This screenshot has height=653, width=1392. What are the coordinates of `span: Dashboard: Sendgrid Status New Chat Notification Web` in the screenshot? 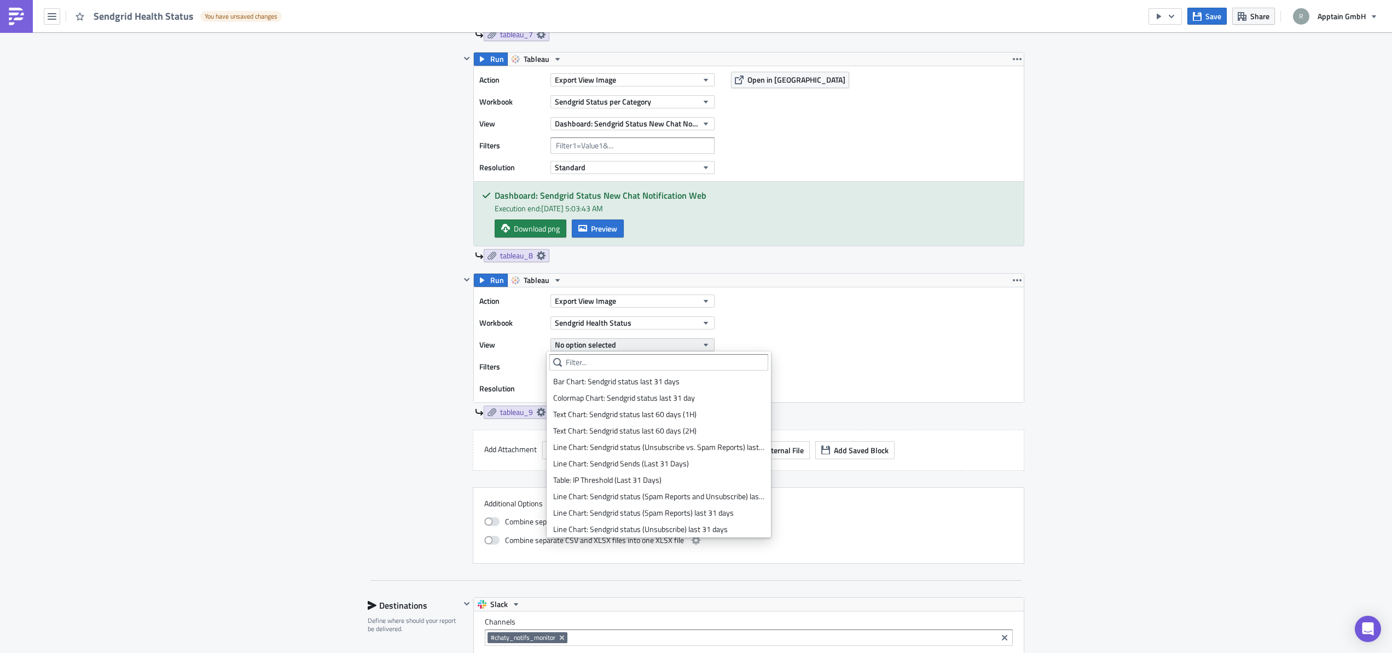 It's located at (626, 123).